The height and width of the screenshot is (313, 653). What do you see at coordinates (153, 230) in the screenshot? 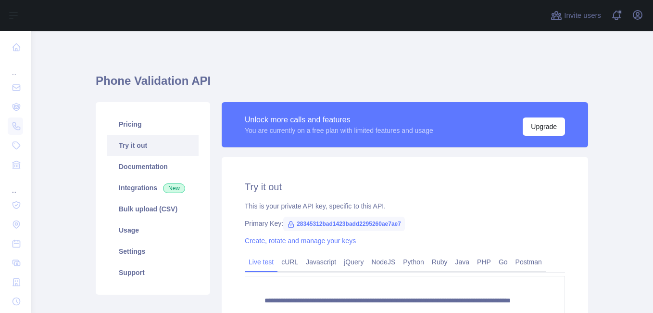
I see `a: Usage` at bounding box center [153, 230].